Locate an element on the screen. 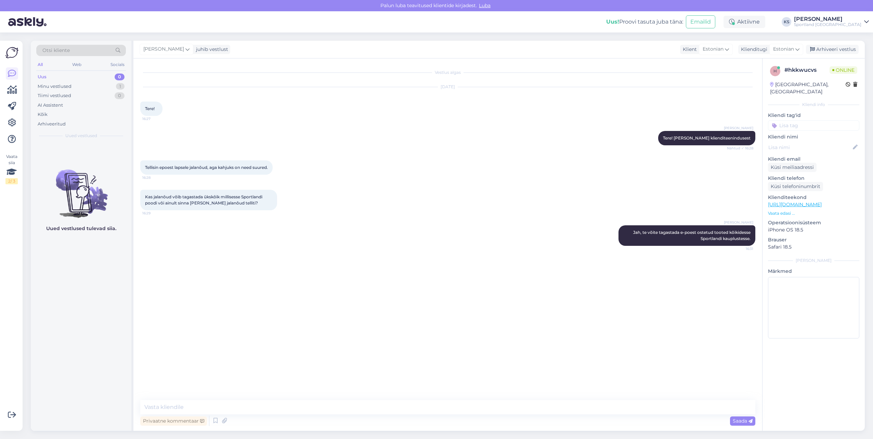 The height and width of the screenshot is (439, 873). span: Uued vestlused is located at coordinates (81, 136).